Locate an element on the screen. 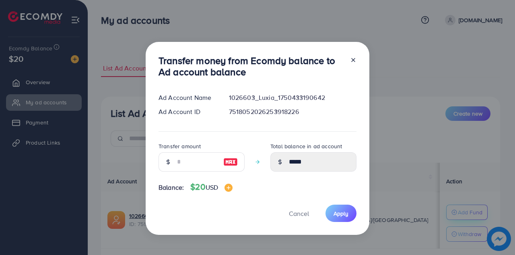 This screenshot has width=515, height=255. h4: $20 is located at coordinates (211, 187).